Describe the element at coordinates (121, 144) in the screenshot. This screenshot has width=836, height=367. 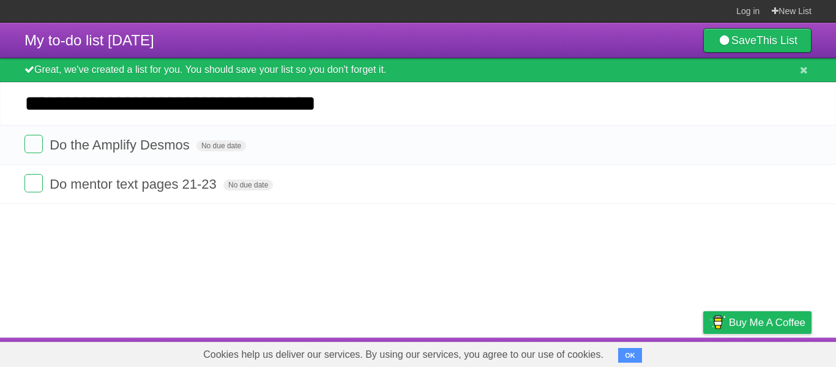
I see `span: Do the Amplify Desmos` at that location.